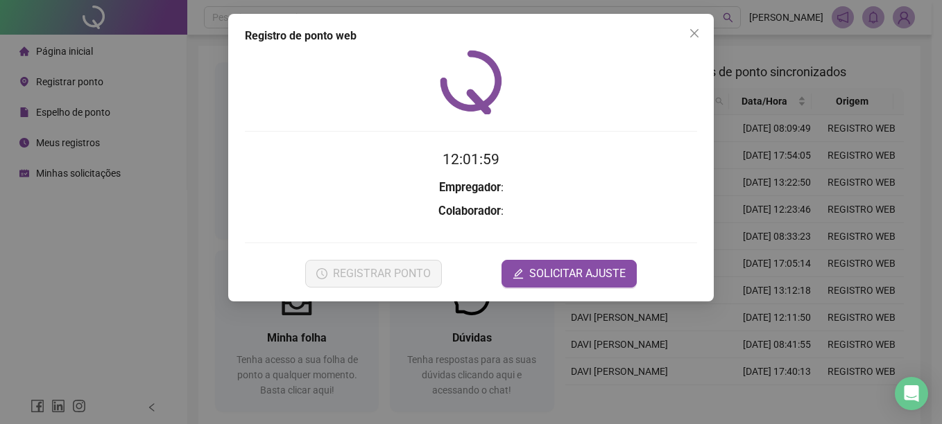 The height and width of the screenshot is (424, 942). What do you see at coordinates (694, 33) in the screenshot?
I see `button: Close` at bounding box center [694, 33].